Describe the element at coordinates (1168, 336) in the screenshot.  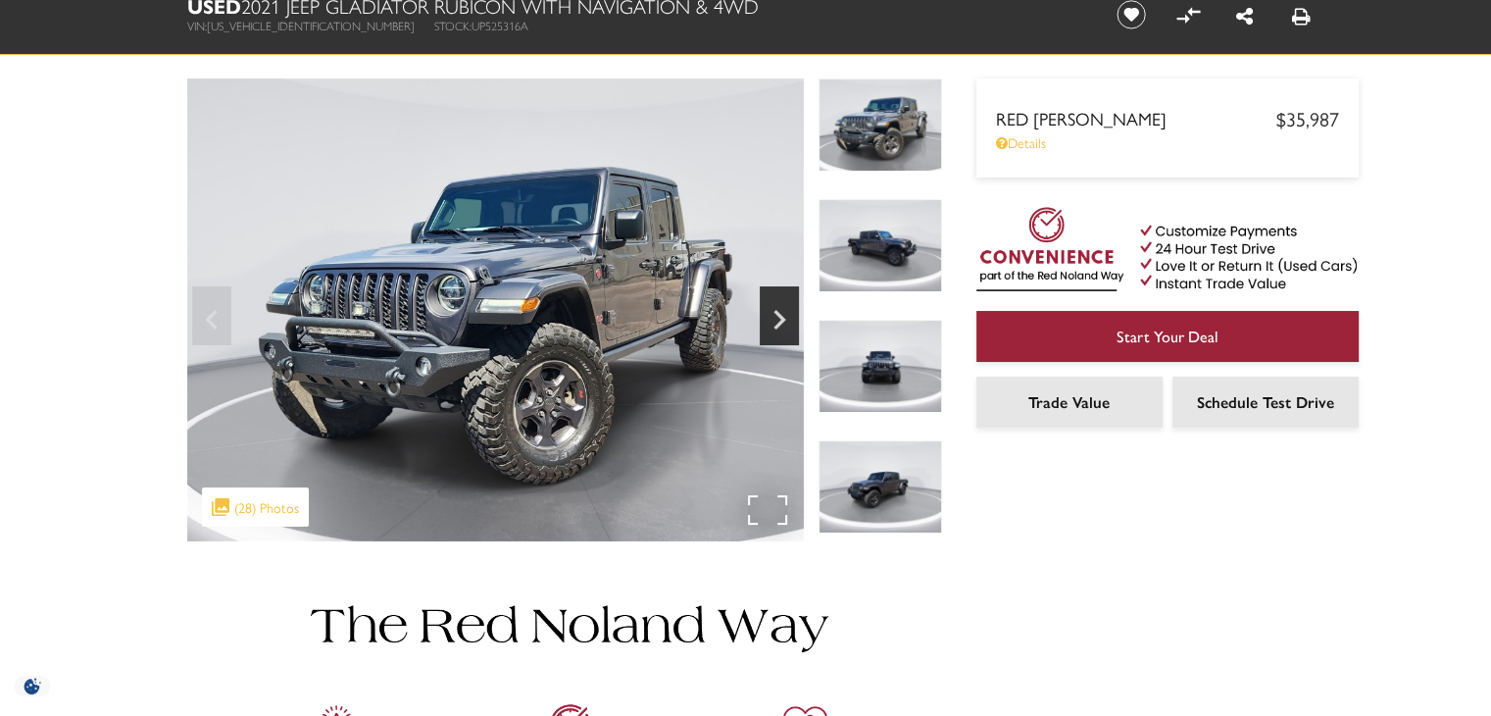
I see `a: Start Your Deal` at that location.